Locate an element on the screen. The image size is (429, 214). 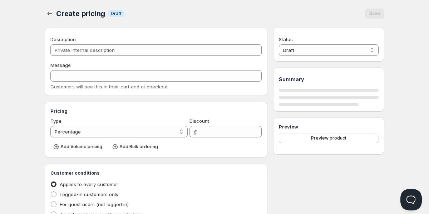
h3: Customer conditions is located at coordinates (156, 173).